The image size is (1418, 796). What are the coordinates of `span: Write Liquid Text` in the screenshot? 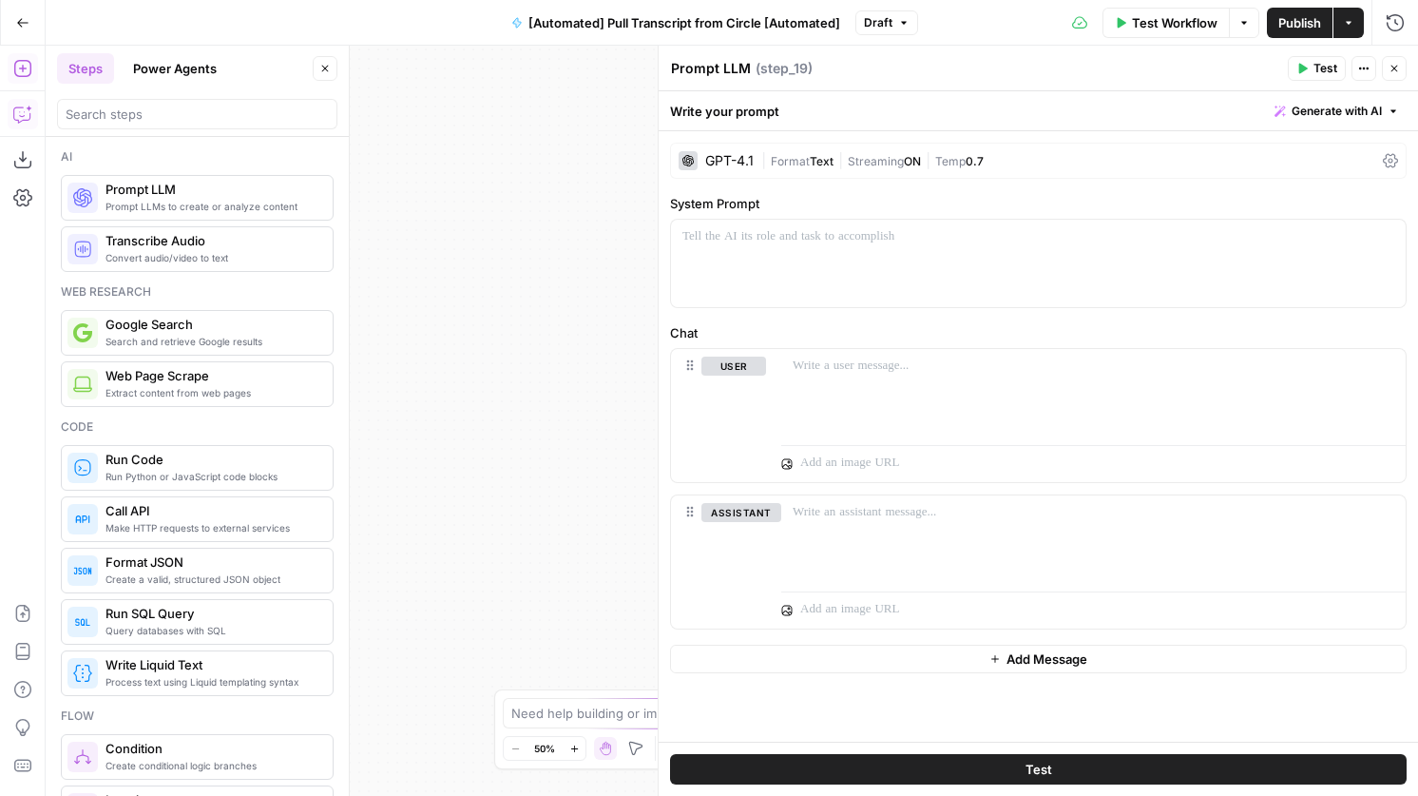 It's located at (211, 664).